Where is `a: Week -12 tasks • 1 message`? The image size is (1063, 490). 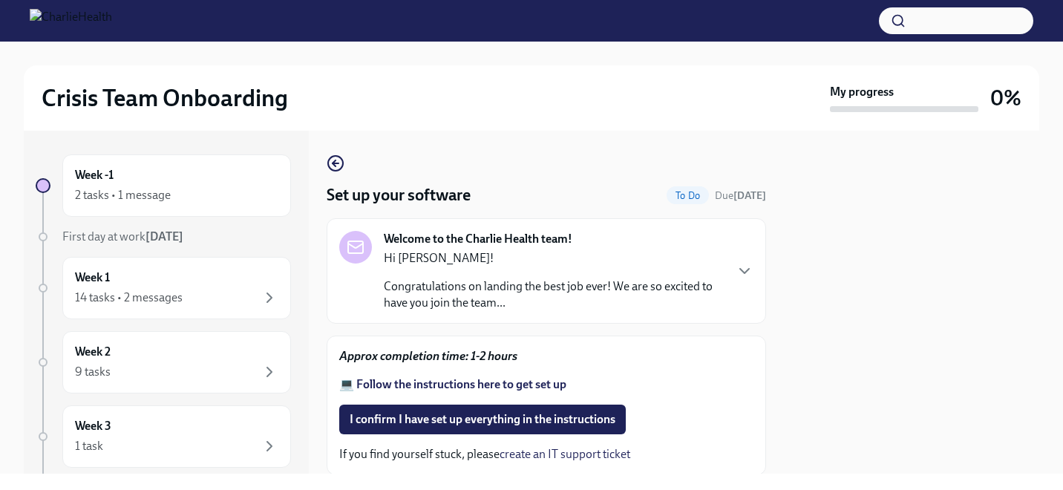 a: Week -12 tasks • 1 message is located at coordinates (163, 186).